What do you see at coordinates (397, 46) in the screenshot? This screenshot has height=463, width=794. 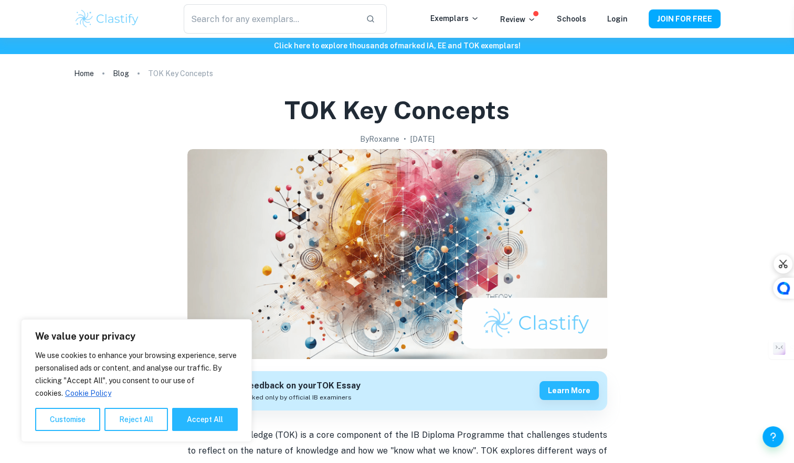 I see `h6: Click here to explore thousands of marked IA, EE and TOK exemplars !` at bounding box center [397, 46].